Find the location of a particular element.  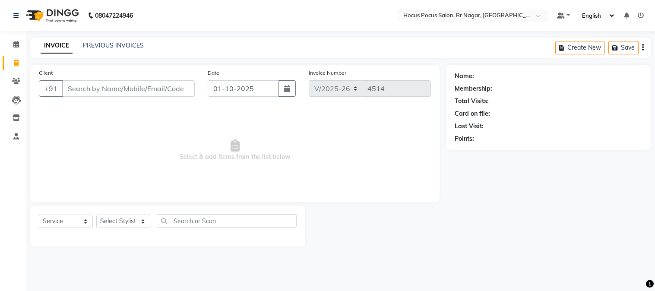

button: Save is located at coordinates (623, 47).